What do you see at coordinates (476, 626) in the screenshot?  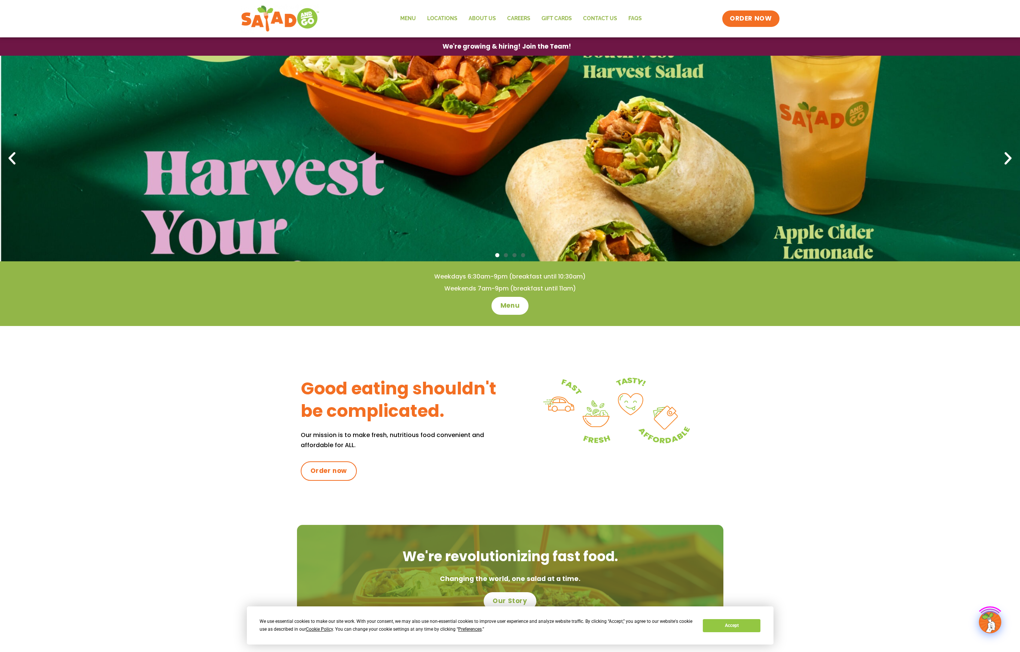 I see `div: We use essential cookies to make our site work. With your consent, we may also use non-essential ...` at bounding box center [476, 626].